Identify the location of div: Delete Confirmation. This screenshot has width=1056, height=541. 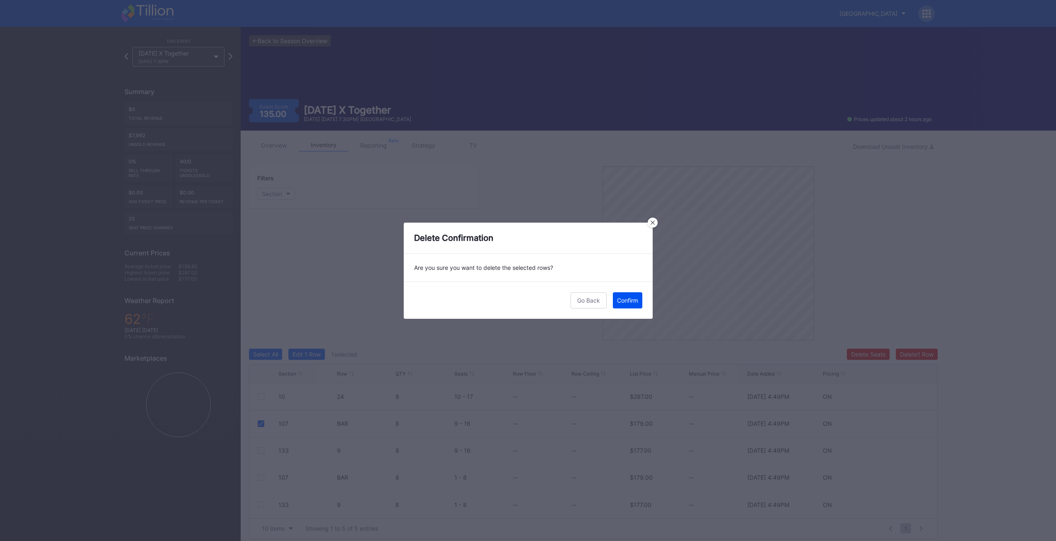
(528, 238).